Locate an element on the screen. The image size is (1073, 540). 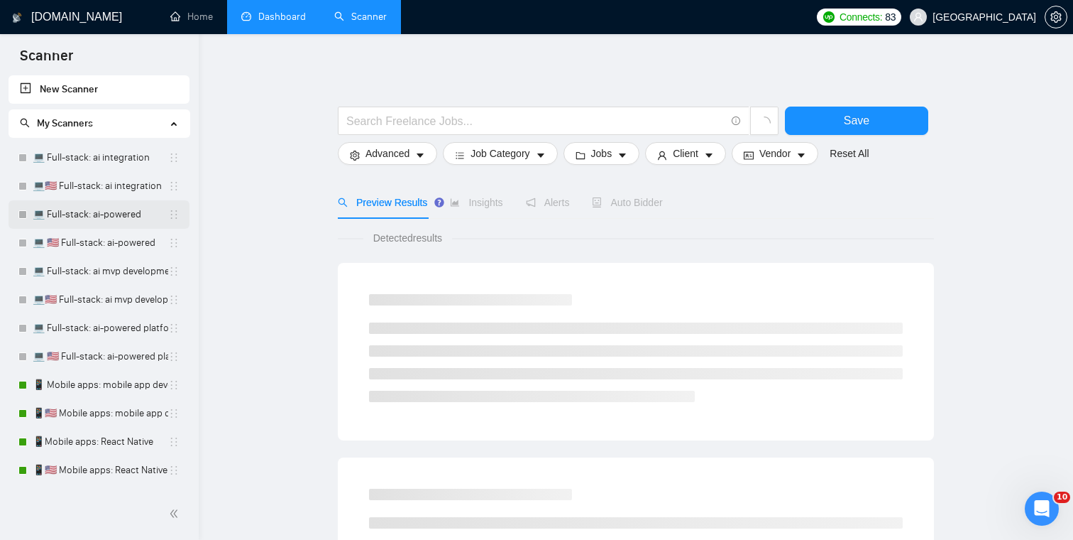
button: Save is located at coordinates (857, 121).